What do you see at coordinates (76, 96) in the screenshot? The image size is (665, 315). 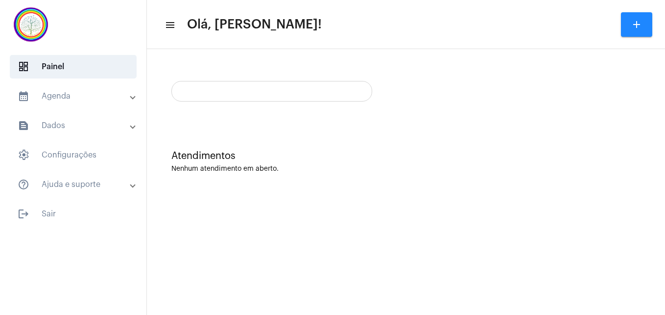 I see `mat-expansion-panel-header: sidenav iconAgenda` at bounding box center [76, 96].